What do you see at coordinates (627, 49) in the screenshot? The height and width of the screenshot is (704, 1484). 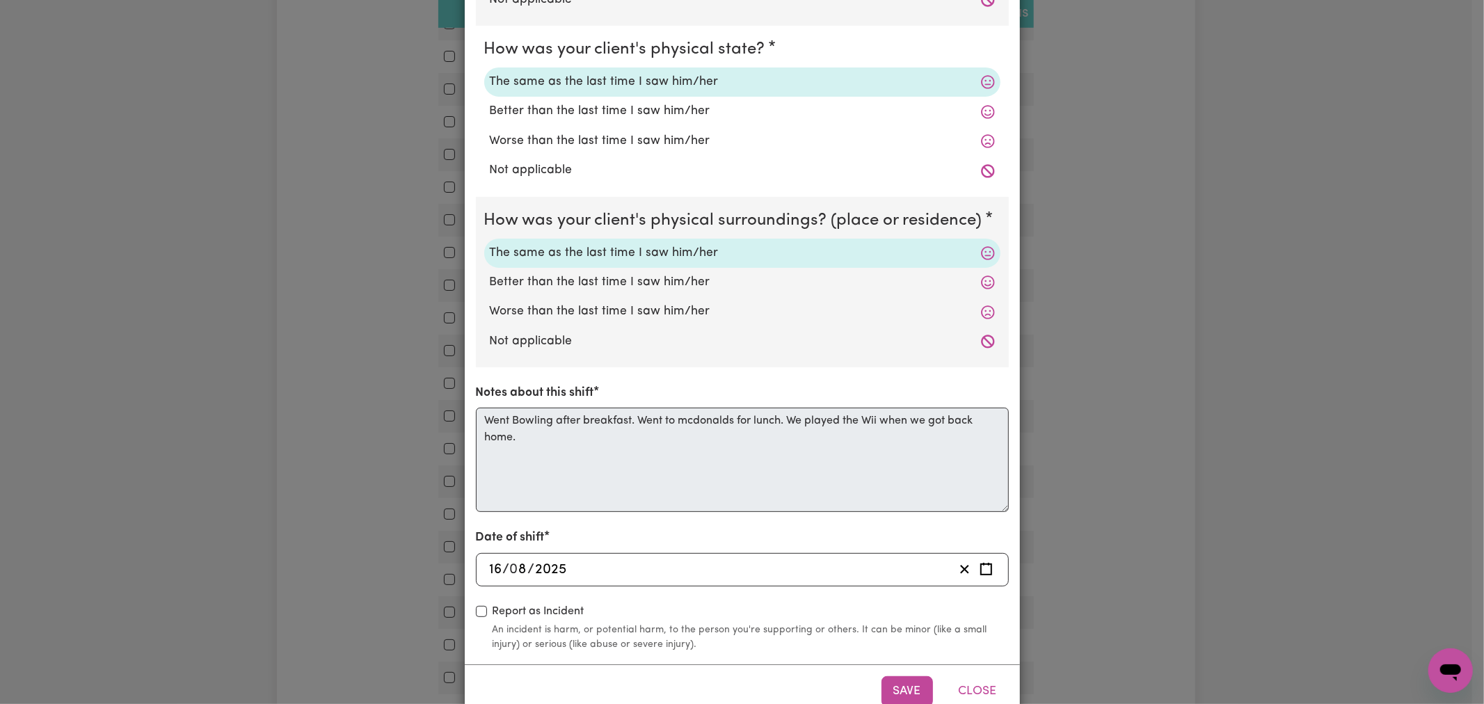 I see `legend: How was your client's physical state?` at bounding box center [627, 49].